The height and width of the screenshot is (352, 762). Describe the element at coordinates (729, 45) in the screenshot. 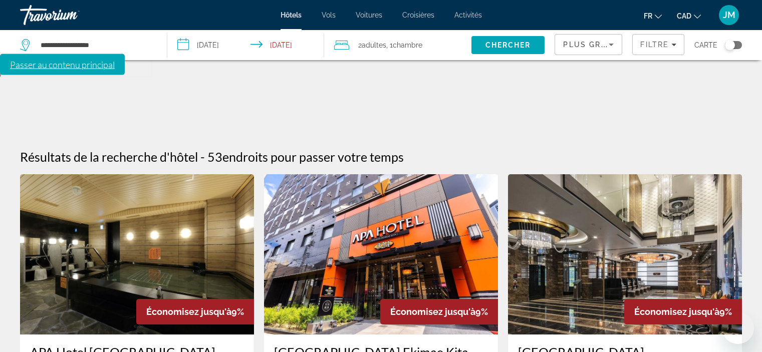

I see `button: Toggle map` at that location.